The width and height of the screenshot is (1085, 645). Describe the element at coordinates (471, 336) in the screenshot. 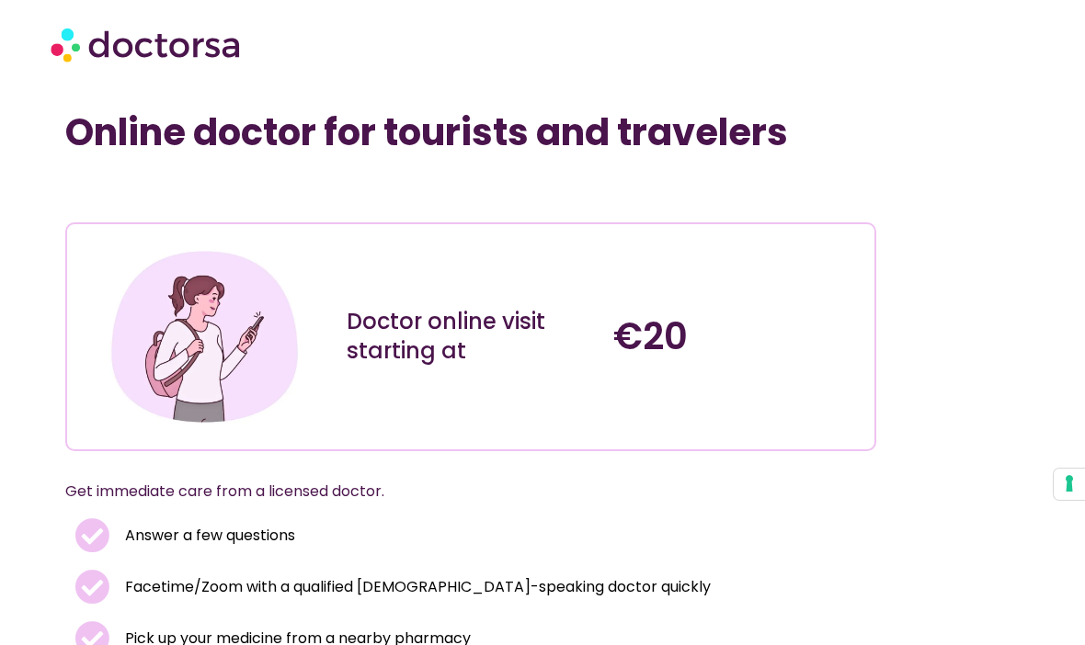

I see `div: Doctor online visit starting at` at that location.